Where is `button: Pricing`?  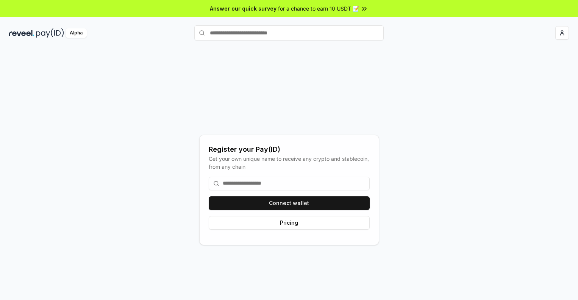
button: Pricing is located at coordinates (289, 223).